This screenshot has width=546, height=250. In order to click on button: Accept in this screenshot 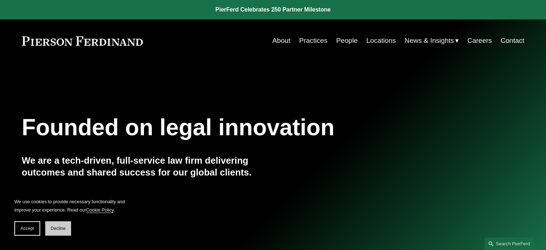, I will do `click(27, 228)`.